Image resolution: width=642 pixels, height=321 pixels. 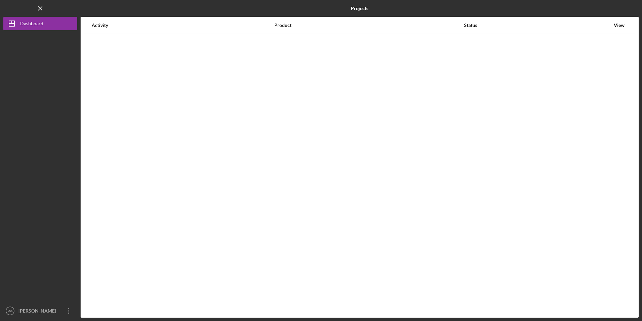 I want to click on button: Dashboard, so click(x=40, y=24).